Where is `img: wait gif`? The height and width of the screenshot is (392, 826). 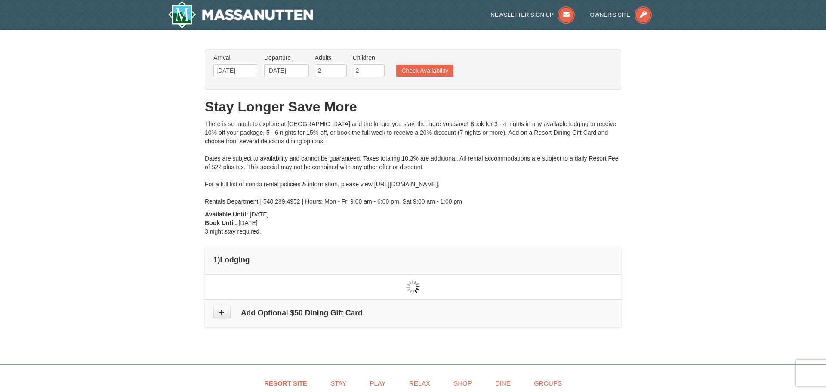 img: wait gif is located at coordinates (413, 287).